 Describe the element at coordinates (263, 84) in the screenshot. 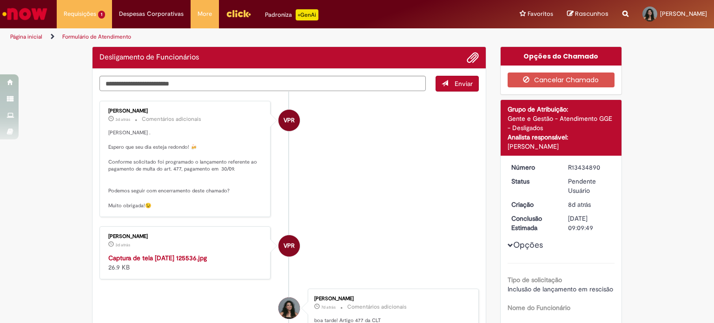

I see `textarea: Digite sua mensagem aqui...` at that location.